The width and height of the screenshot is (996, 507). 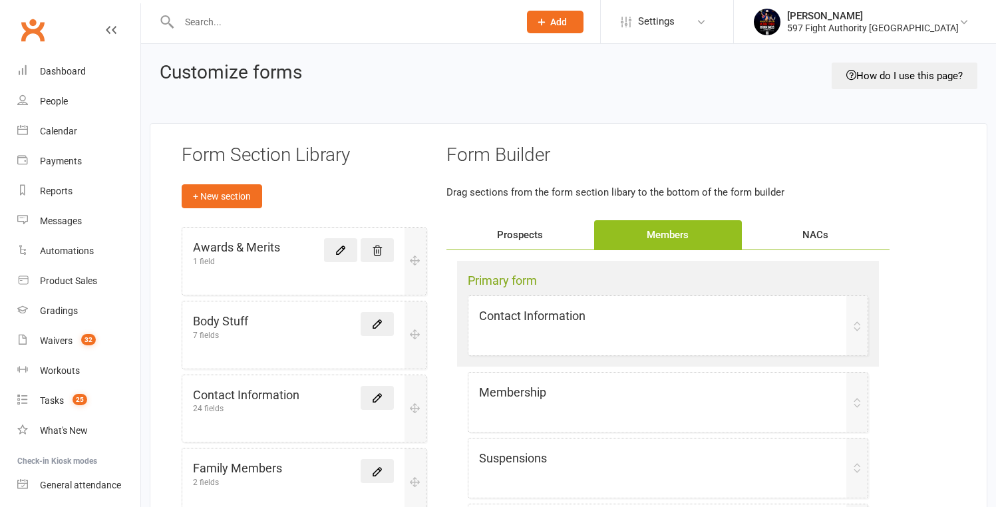 What do you see at coordinates (33, 30) in the screenshot?
I see `a: Clubworx` at bounding box center [33, 30].